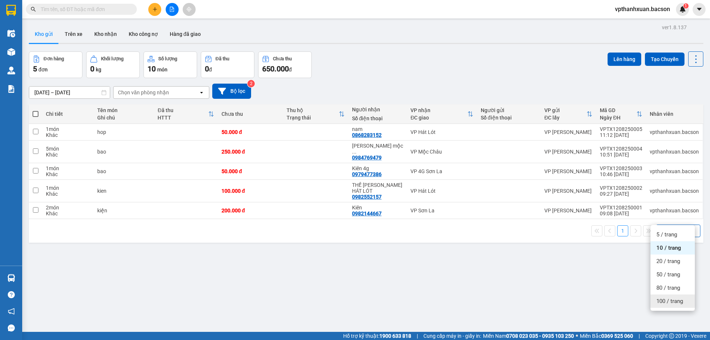  Describe the element at coordinates (43, 69) in the screenshot. I see `span: đơn` at that location.